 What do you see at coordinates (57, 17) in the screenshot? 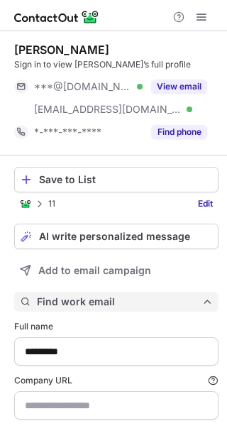
I see `img: ContactOut v5.3.10` at bounding box center [57, 17].